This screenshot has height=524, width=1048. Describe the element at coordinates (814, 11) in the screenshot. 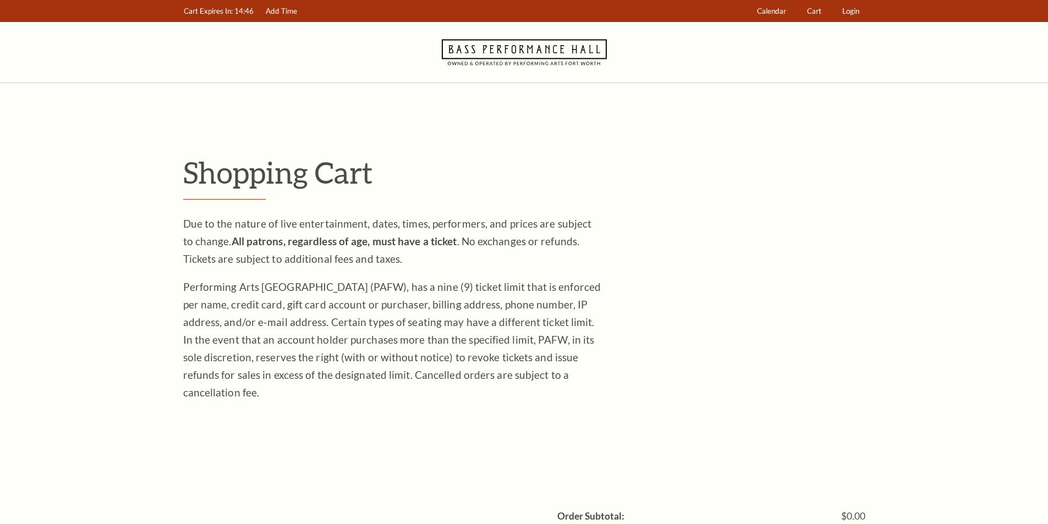

I see `a: Cart` at that location.